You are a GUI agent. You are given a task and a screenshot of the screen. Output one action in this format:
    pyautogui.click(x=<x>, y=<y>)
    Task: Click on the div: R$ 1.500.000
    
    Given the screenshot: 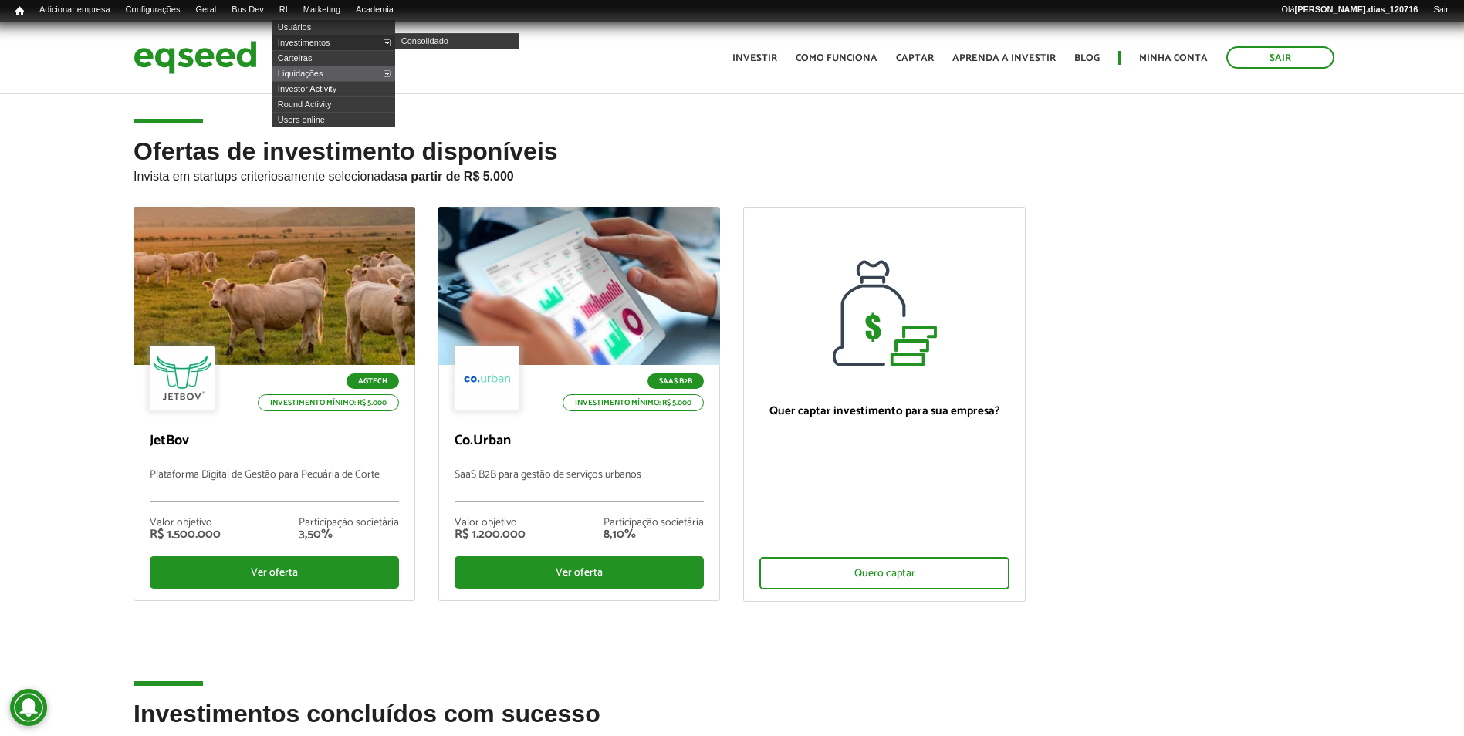 What is the action you would take?
    pyautogui.click(x=185, y=535)
    